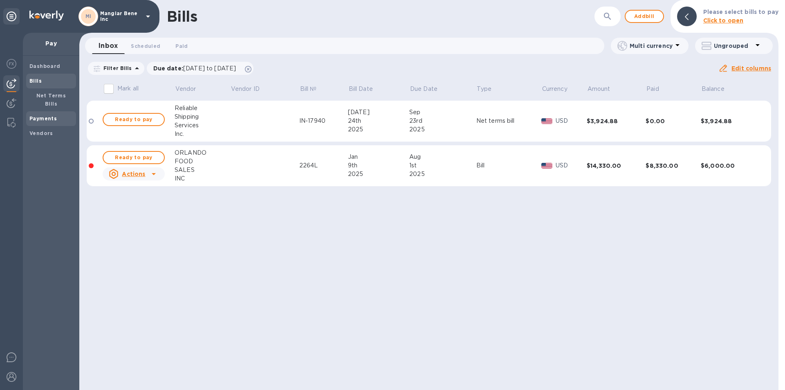  I want to click on button: Addbill, so click(645, 16).